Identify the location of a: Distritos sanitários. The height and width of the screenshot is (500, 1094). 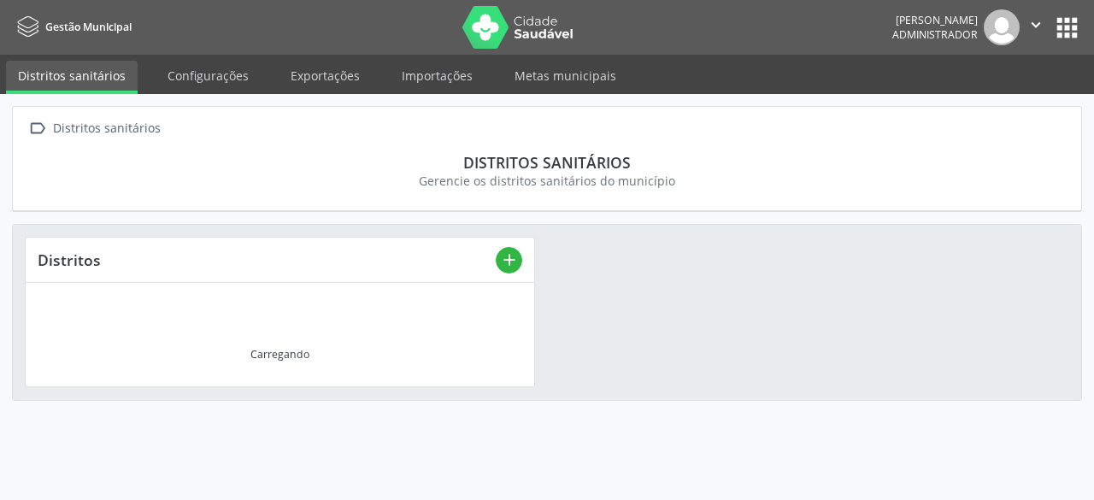
(72, 77).